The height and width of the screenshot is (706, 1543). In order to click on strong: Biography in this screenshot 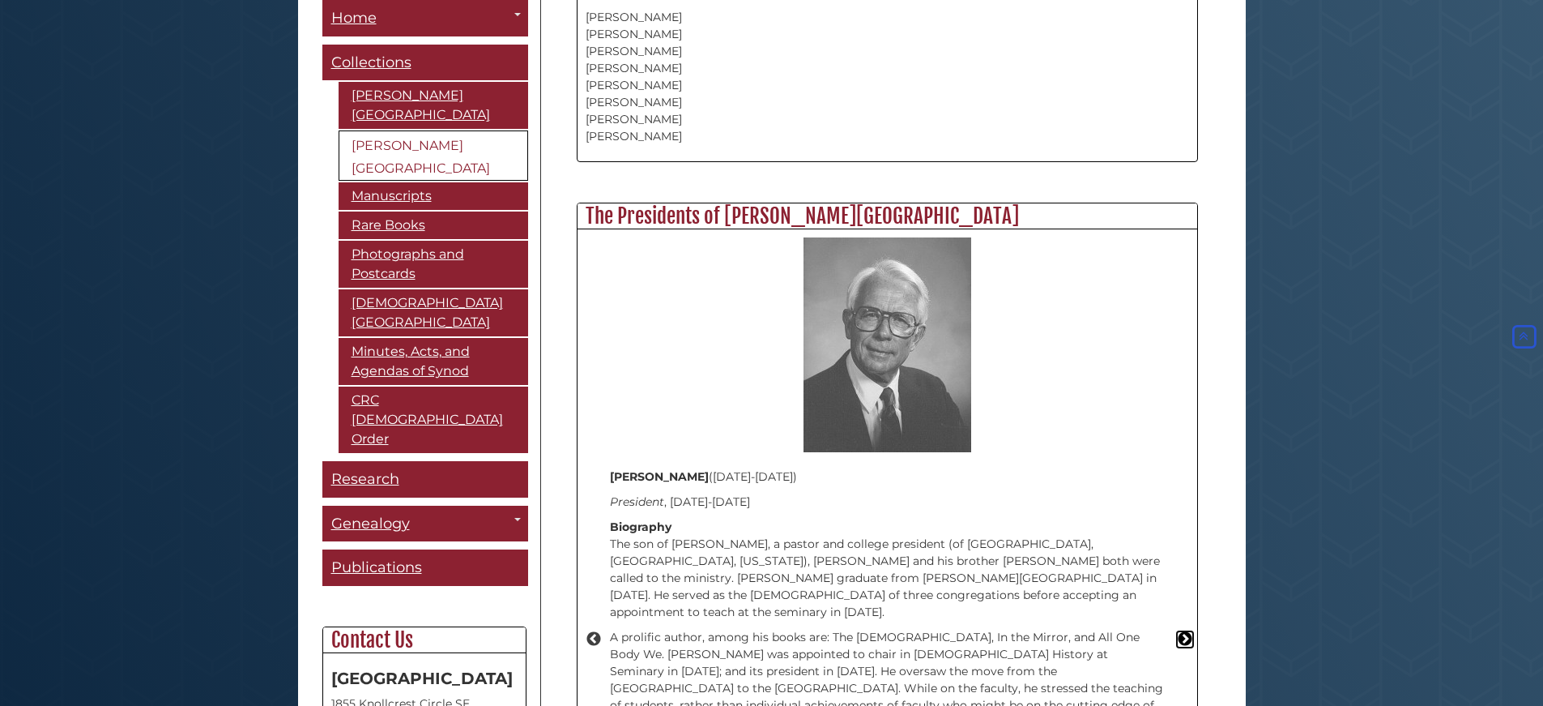, I will do `click(641, 526)`.